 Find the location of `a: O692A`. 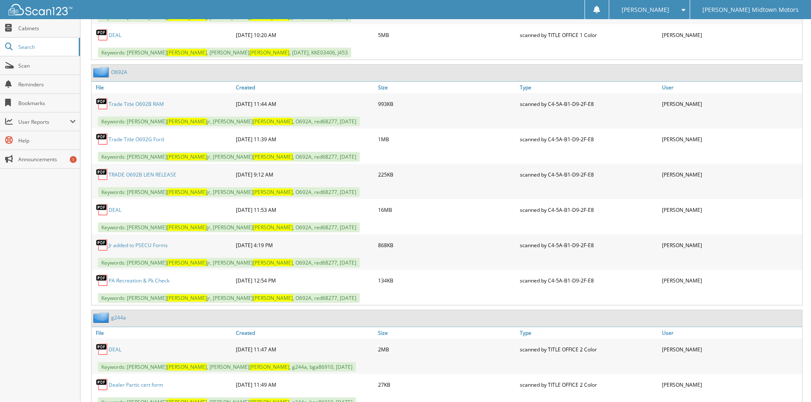

a: O692A is located at coordinates (119, 72).